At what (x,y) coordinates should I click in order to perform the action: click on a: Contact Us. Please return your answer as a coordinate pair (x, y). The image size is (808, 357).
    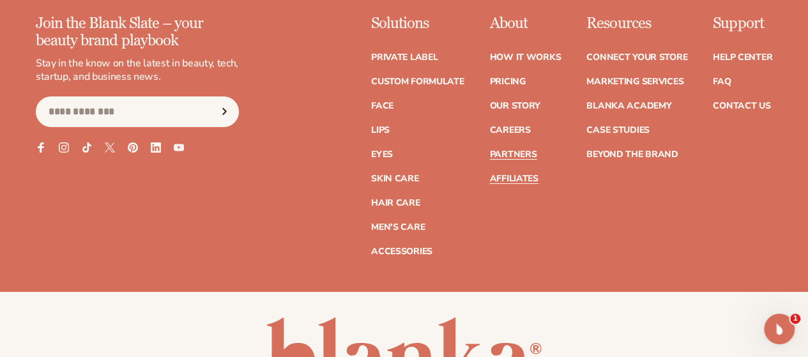
    Looking at the image, I should click on (741, 106).